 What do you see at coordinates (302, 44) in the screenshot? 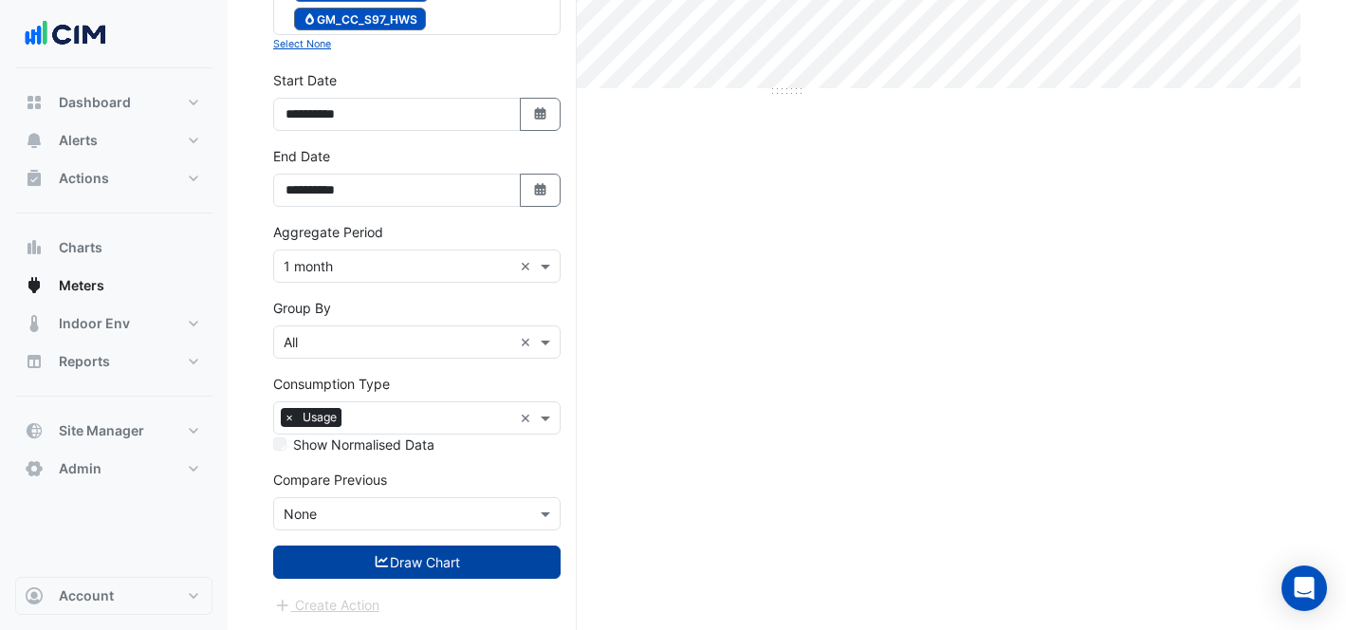
I see `button: Select None` at bounding box center [302, 44].